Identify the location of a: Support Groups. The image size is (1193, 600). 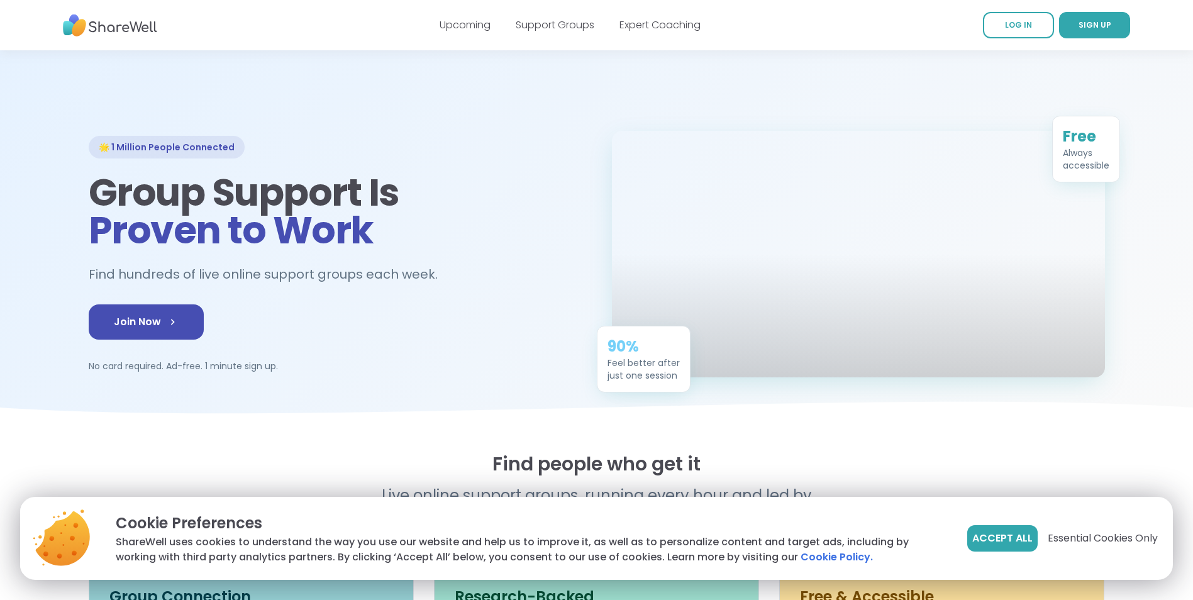
(555, 25).